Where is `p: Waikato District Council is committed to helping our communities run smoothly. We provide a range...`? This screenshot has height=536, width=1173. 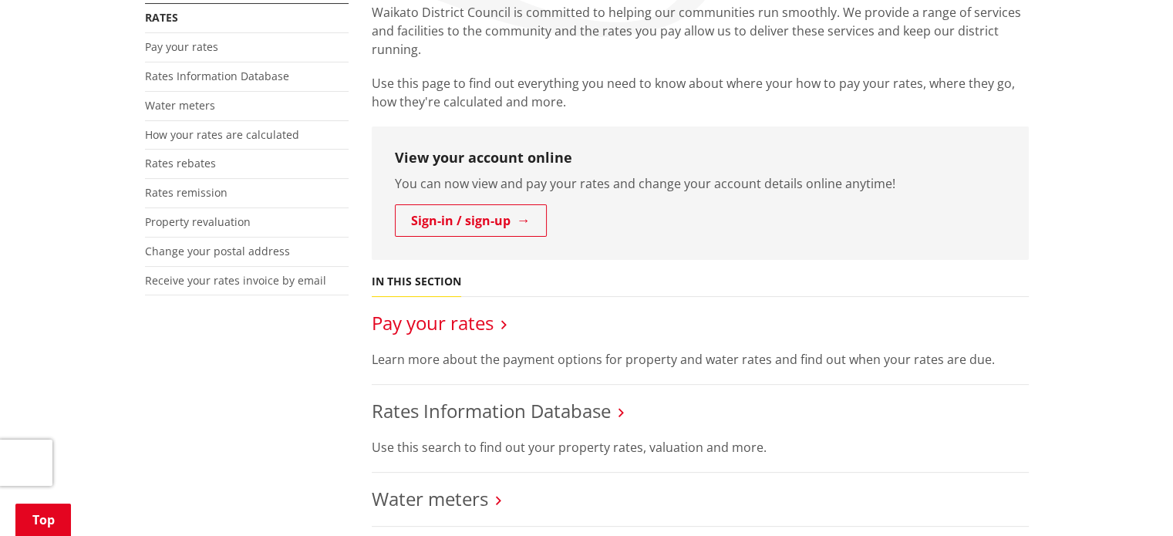 p: Waikato District Council is committed to helping our communities run smoothly. We provide a range... is located at coordinates (701, 31).